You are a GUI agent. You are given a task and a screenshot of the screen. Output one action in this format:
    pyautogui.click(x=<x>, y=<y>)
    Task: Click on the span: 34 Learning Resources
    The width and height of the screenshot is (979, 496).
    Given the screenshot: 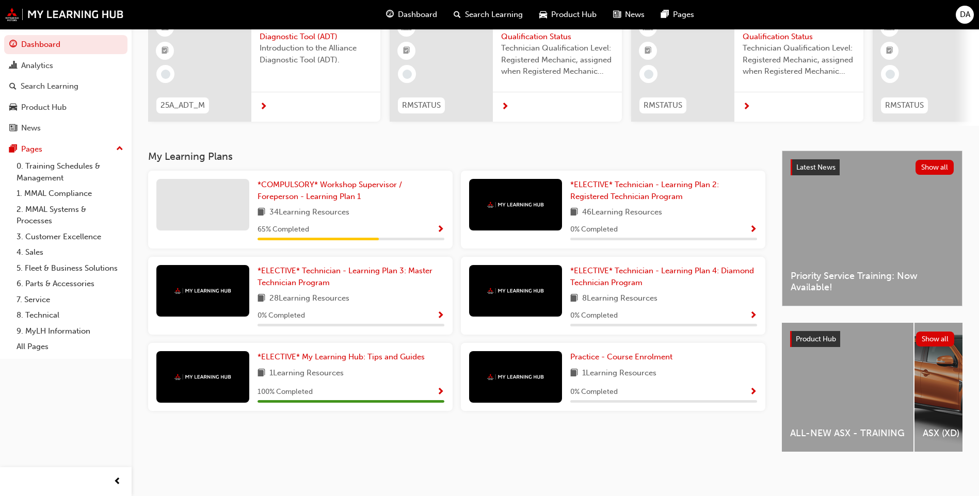 What is the action you would take?
    pyautogui.click(x=309, y=213)
    